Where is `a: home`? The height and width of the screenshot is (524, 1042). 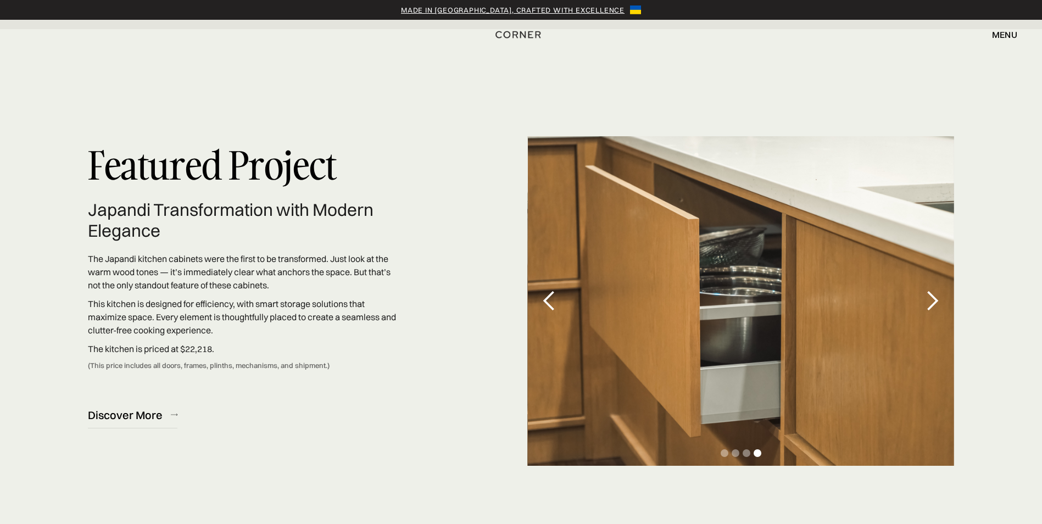
a: home is located at coordinates (521, 35).